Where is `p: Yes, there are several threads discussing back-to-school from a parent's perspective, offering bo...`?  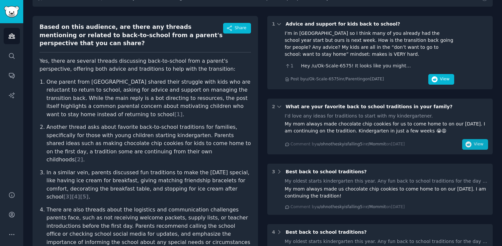
p: Yes, there are several threads discussing back-to-school from a parent's perspective, offering bo... is located at coordinates (145, 65).